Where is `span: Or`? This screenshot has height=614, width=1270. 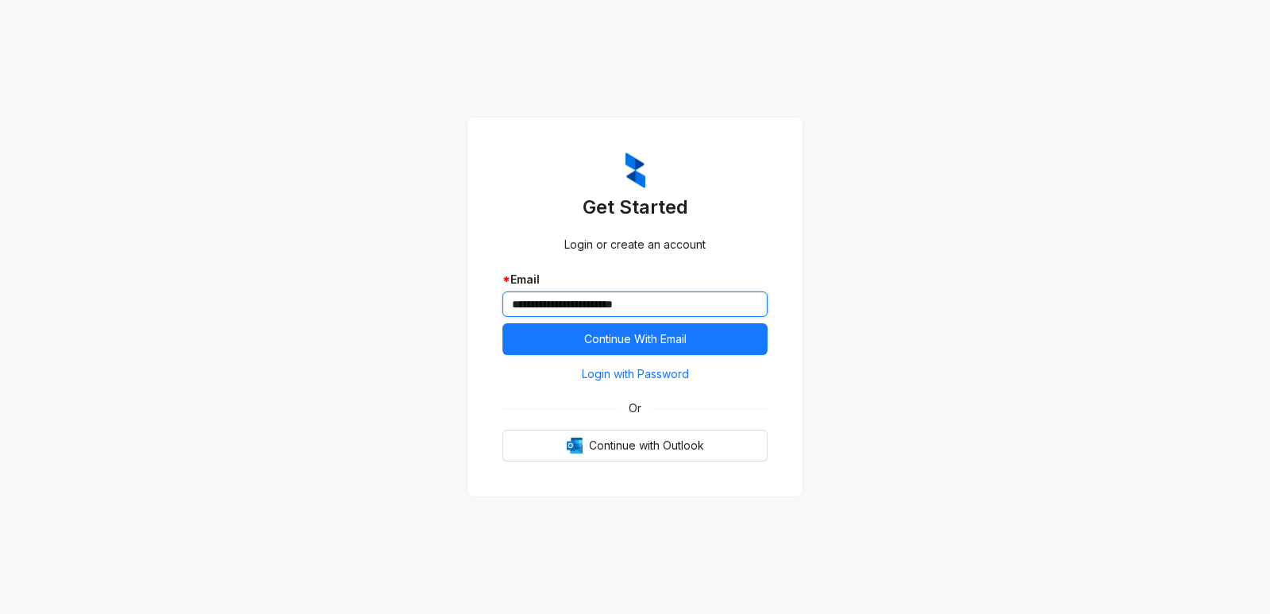 span: Or is located at coordinates (635, 408).